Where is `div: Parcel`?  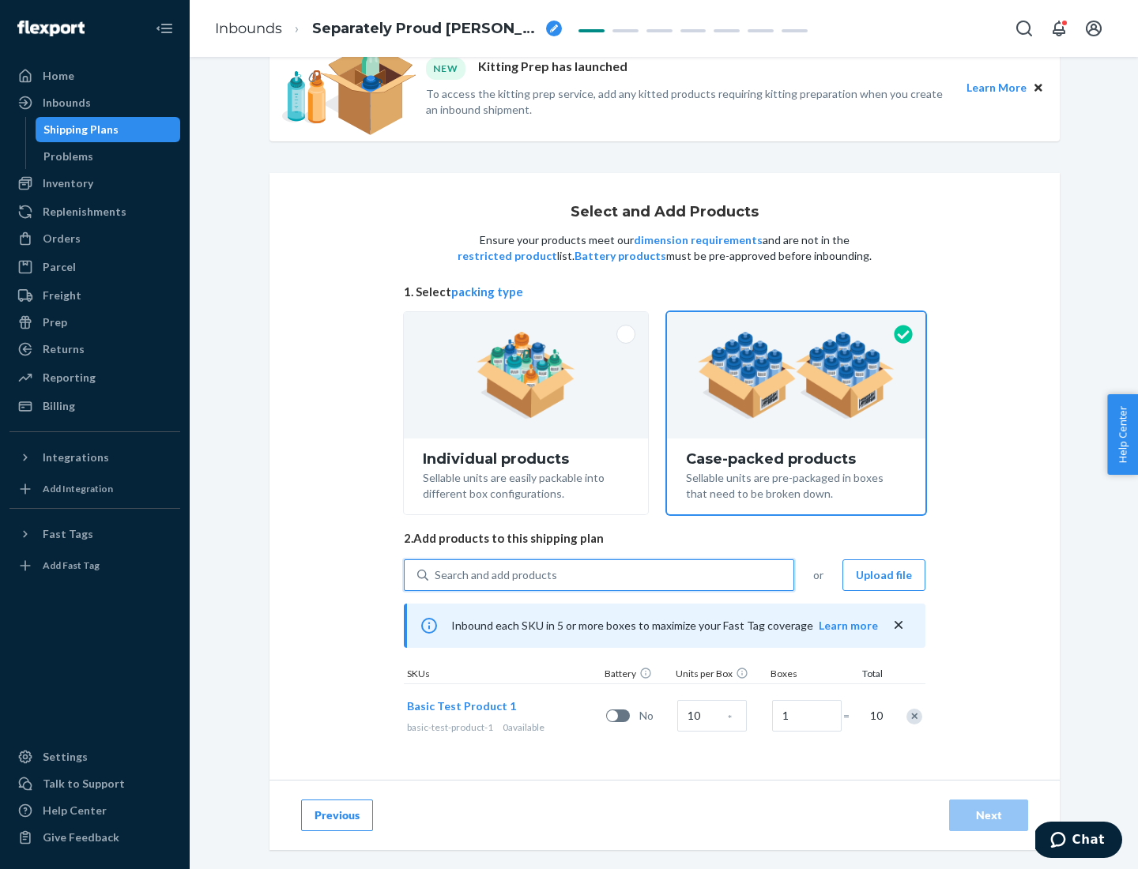 div: Parcel is located at coordinates (59, 267).